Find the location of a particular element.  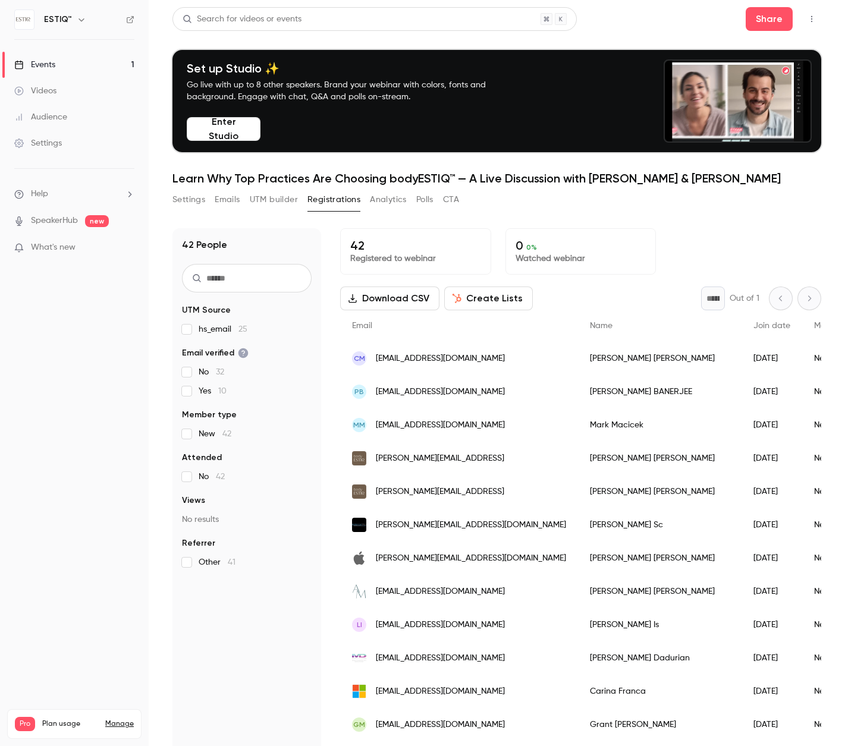

span: Member type is located at coordinates (209, 415).